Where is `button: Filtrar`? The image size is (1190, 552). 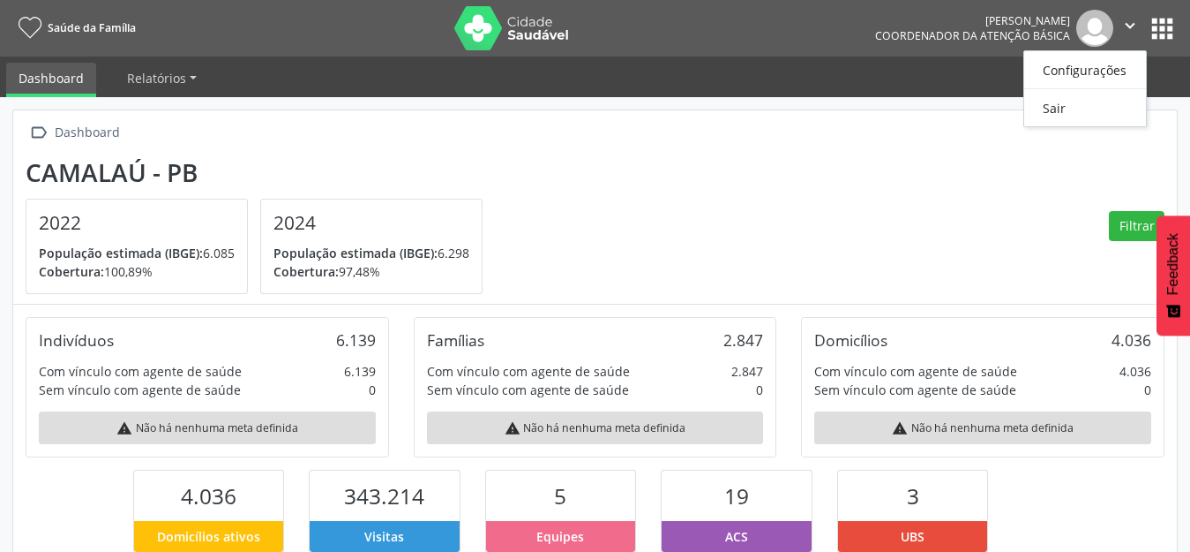 button: Filtrar is located at coordinates (1137, 226).